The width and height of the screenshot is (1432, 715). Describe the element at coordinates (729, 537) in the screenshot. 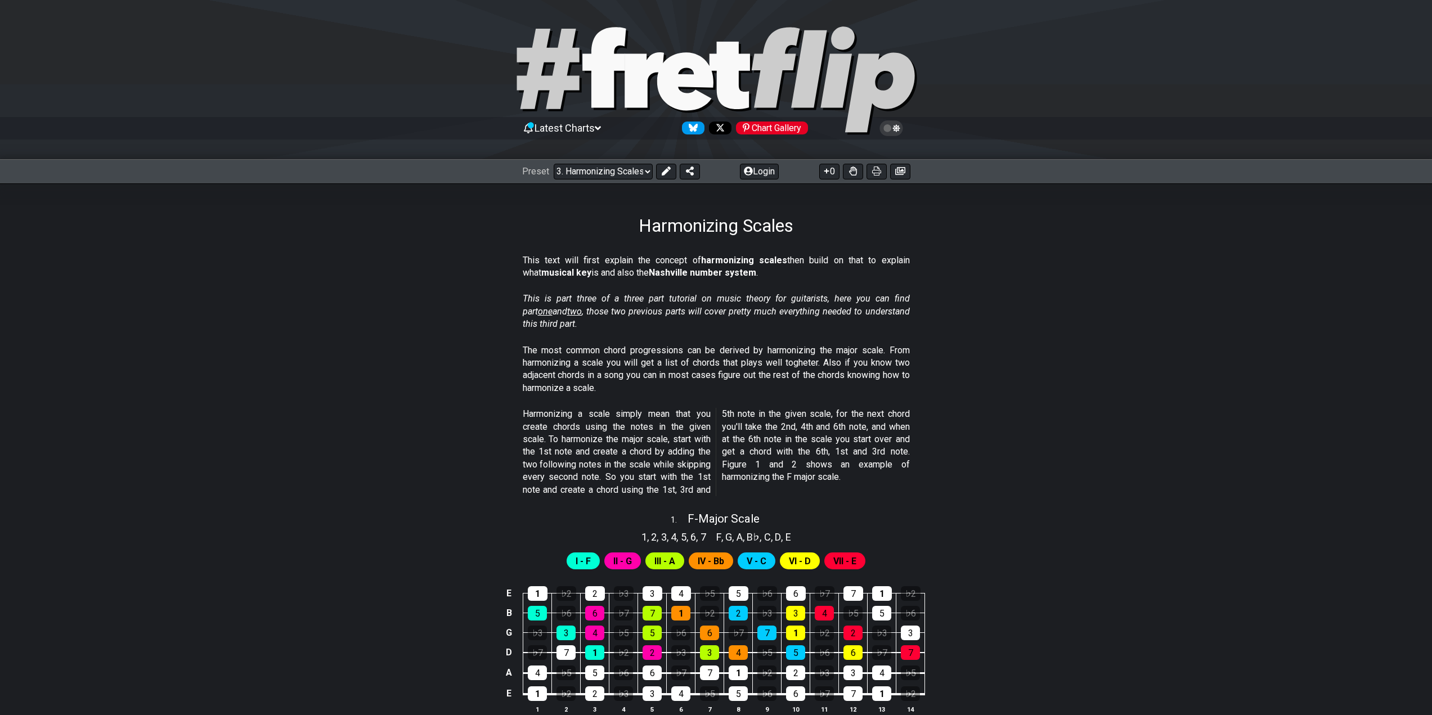

I see `span: G` at that location.